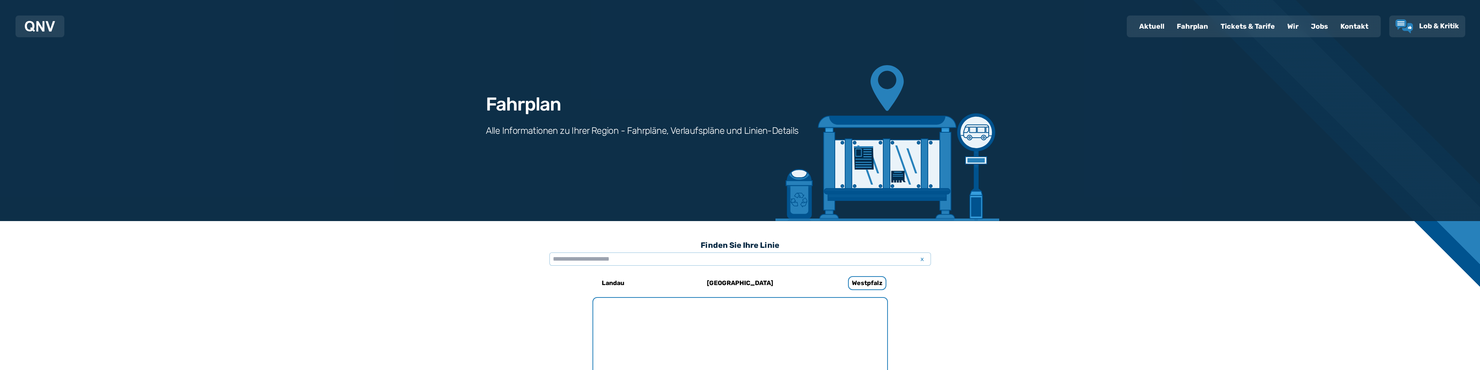 This screenshot has height=370, width=1480. Describe the element at coordinates (1248, 26) in the screenshot. I see `div: Tickets & Tarife` at that location.